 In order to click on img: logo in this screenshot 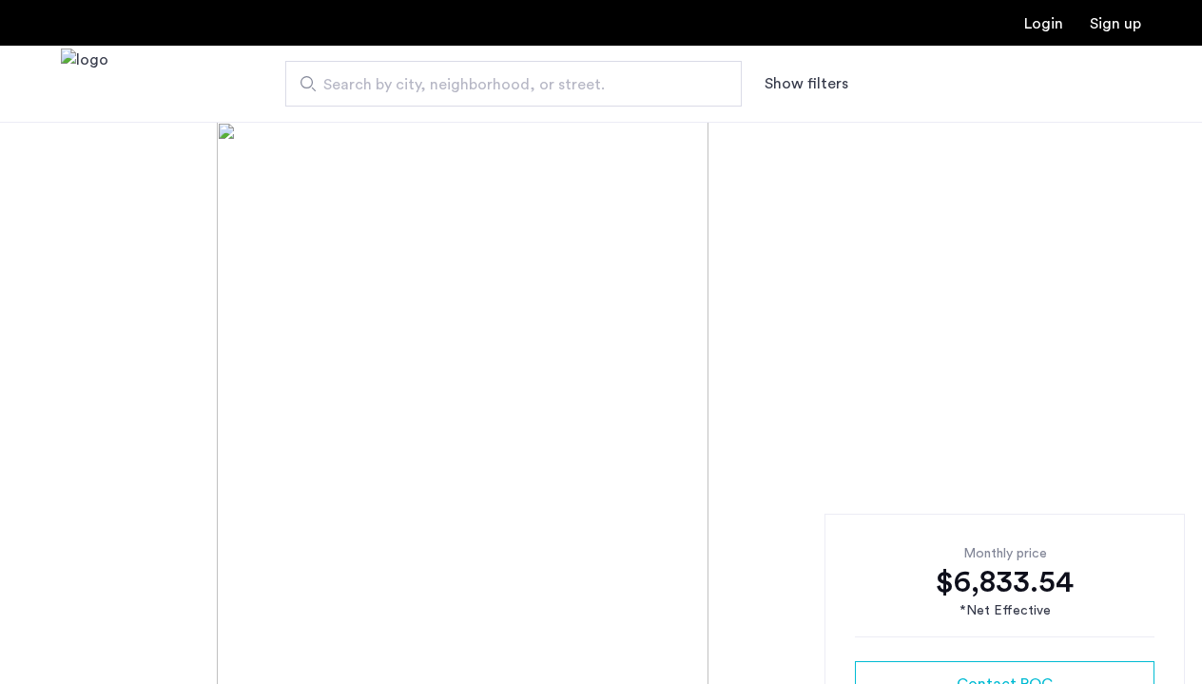, I will do `click(85, 84)`.